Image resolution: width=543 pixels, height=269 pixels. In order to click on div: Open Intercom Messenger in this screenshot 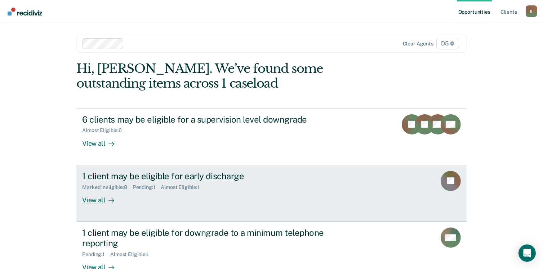, I will do `click(527, 253)`.